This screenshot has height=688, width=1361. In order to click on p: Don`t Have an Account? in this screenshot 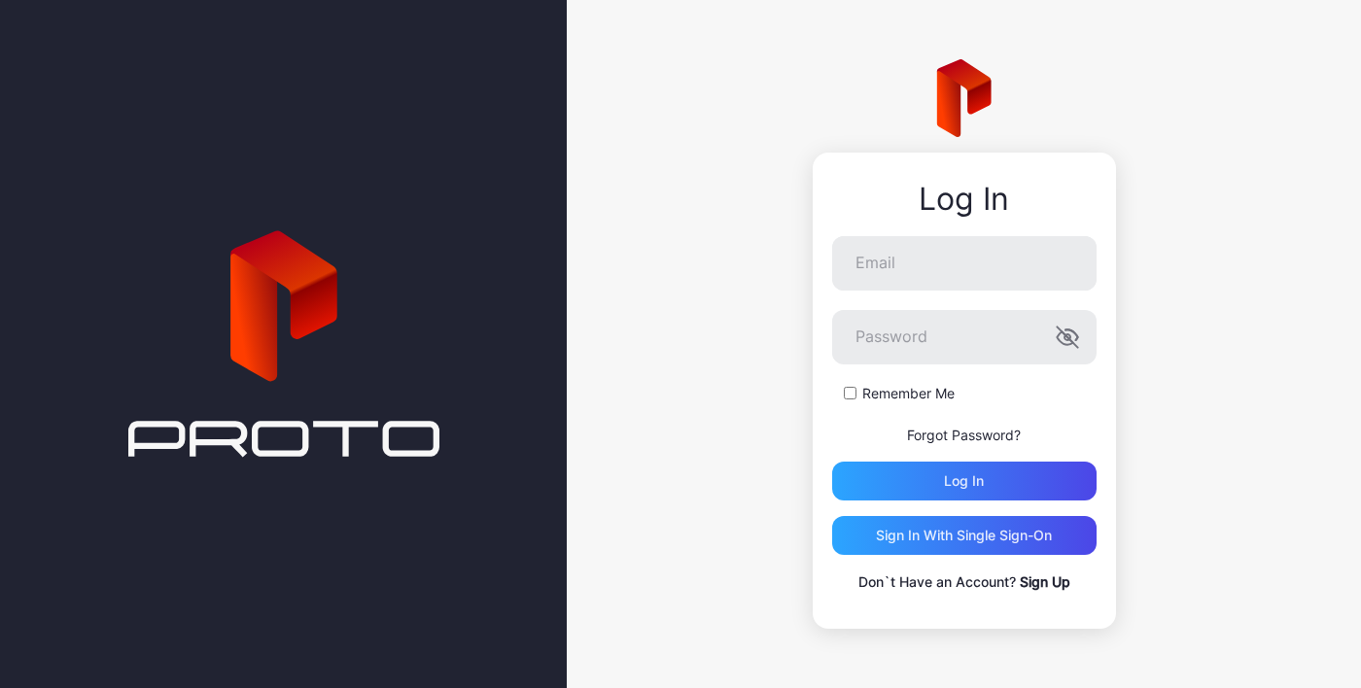, I will do `click(964, 582)`.